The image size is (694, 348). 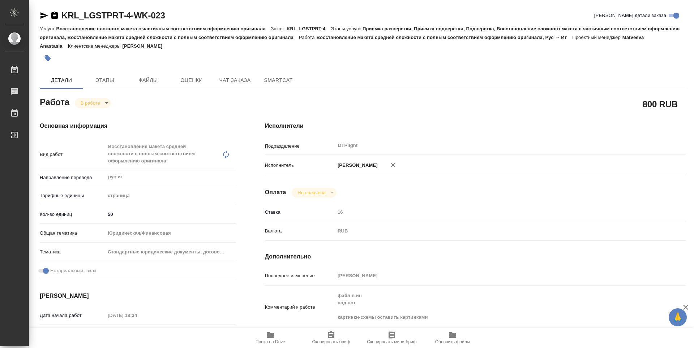 I want to click on p: Проектный менеджер, so click(x=597, y=37).